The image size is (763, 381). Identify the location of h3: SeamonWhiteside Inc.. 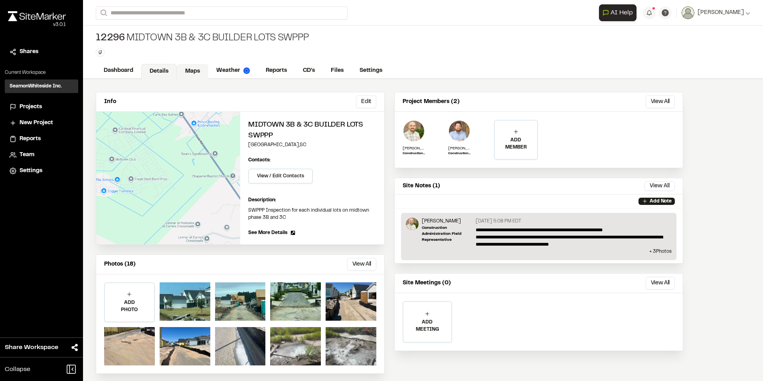
(36, 86).